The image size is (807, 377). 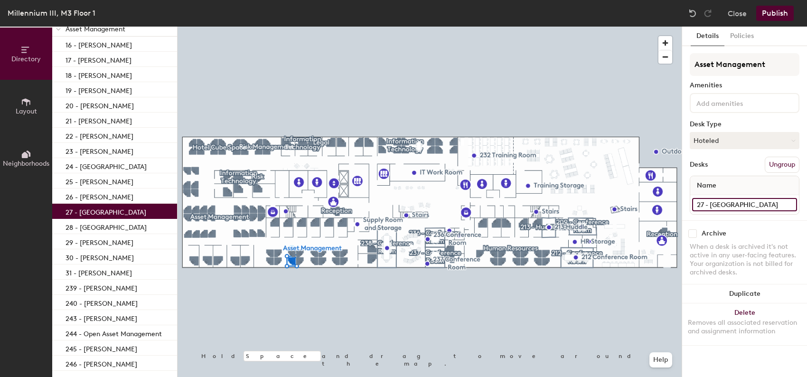 I want to click on div: Removes all associated reservation and assignment information, so click(x=744, y=327).